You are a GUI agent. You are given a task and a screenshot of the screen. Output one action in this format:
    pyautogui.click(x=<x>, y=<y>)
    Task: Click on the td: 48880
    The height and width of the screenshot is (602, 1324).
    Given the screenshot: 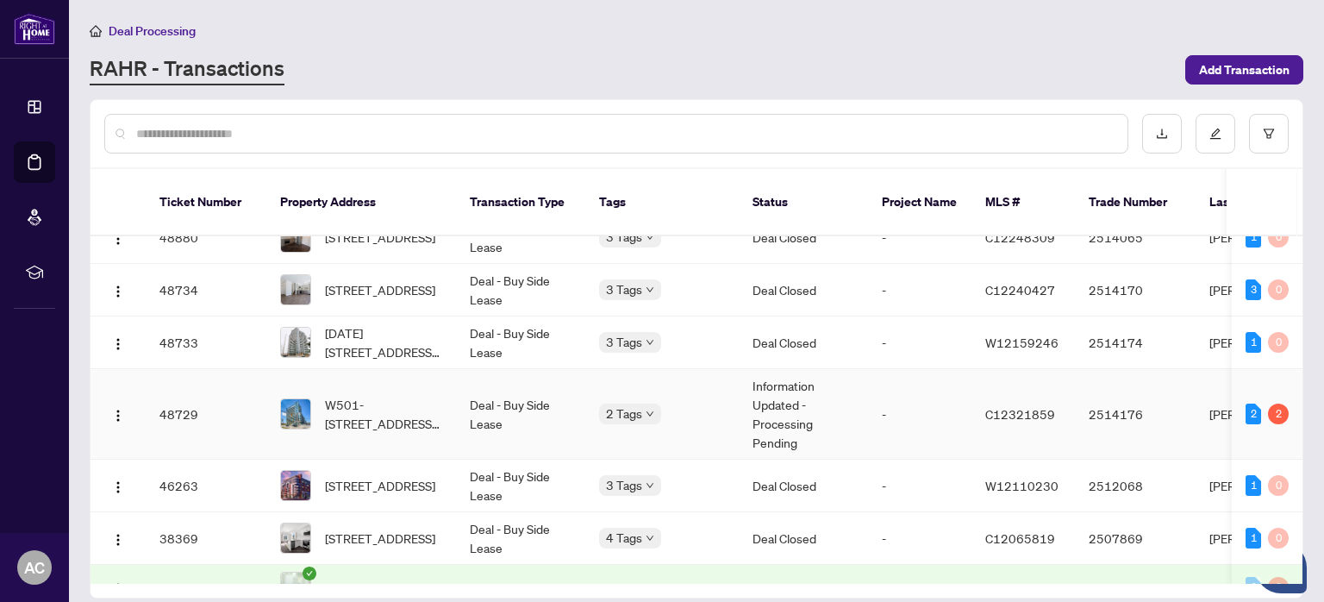 What is the action you would take?
    pyautogui.click(x=206, y=237)
    